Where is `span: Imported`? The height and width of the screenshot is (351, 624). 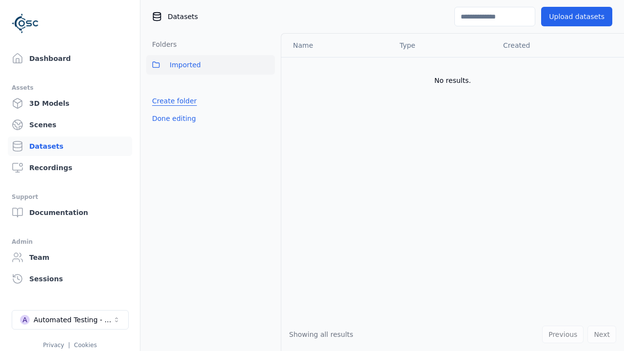 span: Imported is located at coordinates (185, 65).